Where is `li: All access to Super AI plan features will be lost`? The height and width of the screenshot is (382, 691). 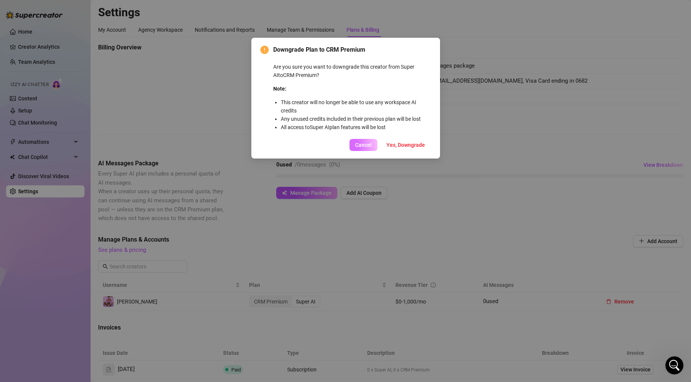 li: All access to Super AI plan features will be lost is located at coordinates (356, 127).